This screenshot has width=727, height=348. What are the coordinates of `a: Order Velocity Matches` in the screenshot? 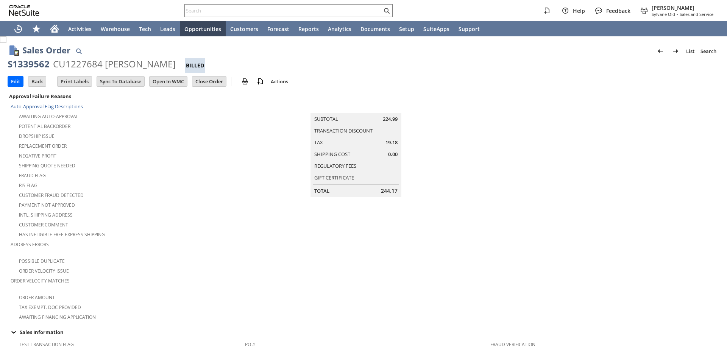 It's located at (40, 281).